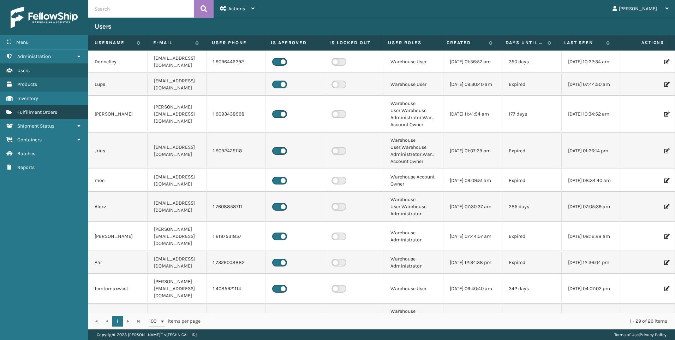 The image size is (675, 340). What do you see at coordinates (118, 84) in the screenshot?
I see `td: Lupe` at bounding box center [118, 84].